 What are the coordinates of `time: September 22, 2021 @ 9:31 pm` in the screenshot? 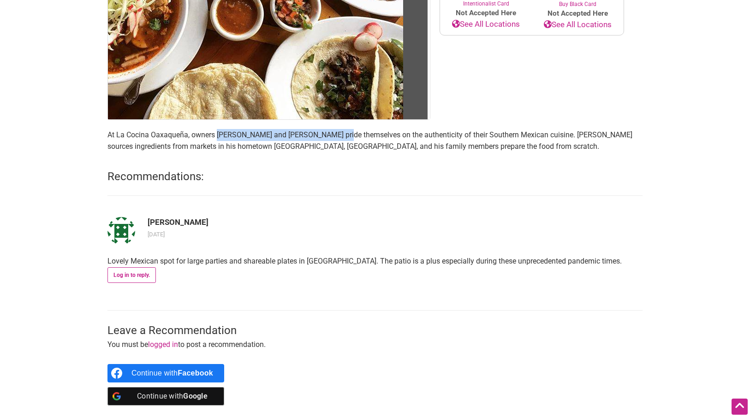 It's located at (156, 234).